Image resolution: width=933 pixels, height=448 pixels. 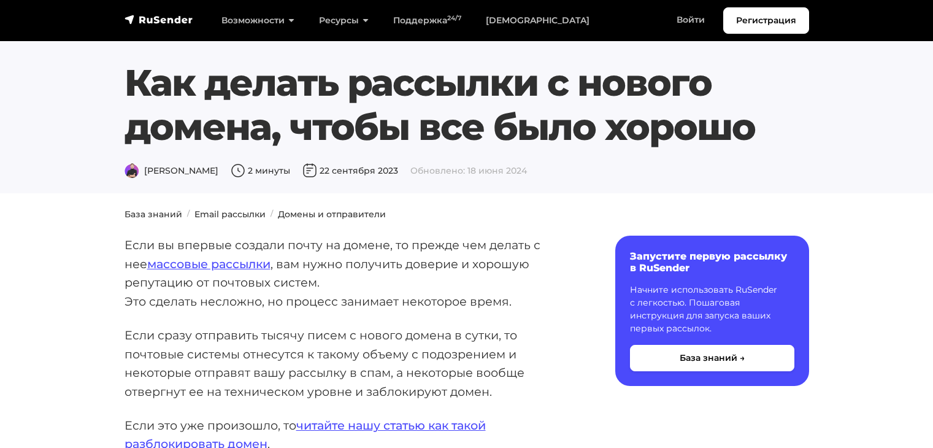 I want to click on p: Если вы впервые создали почту на домене, то прежде чем делать с нее , вам нужно получить доверие ..., so click(x=350, y=273).